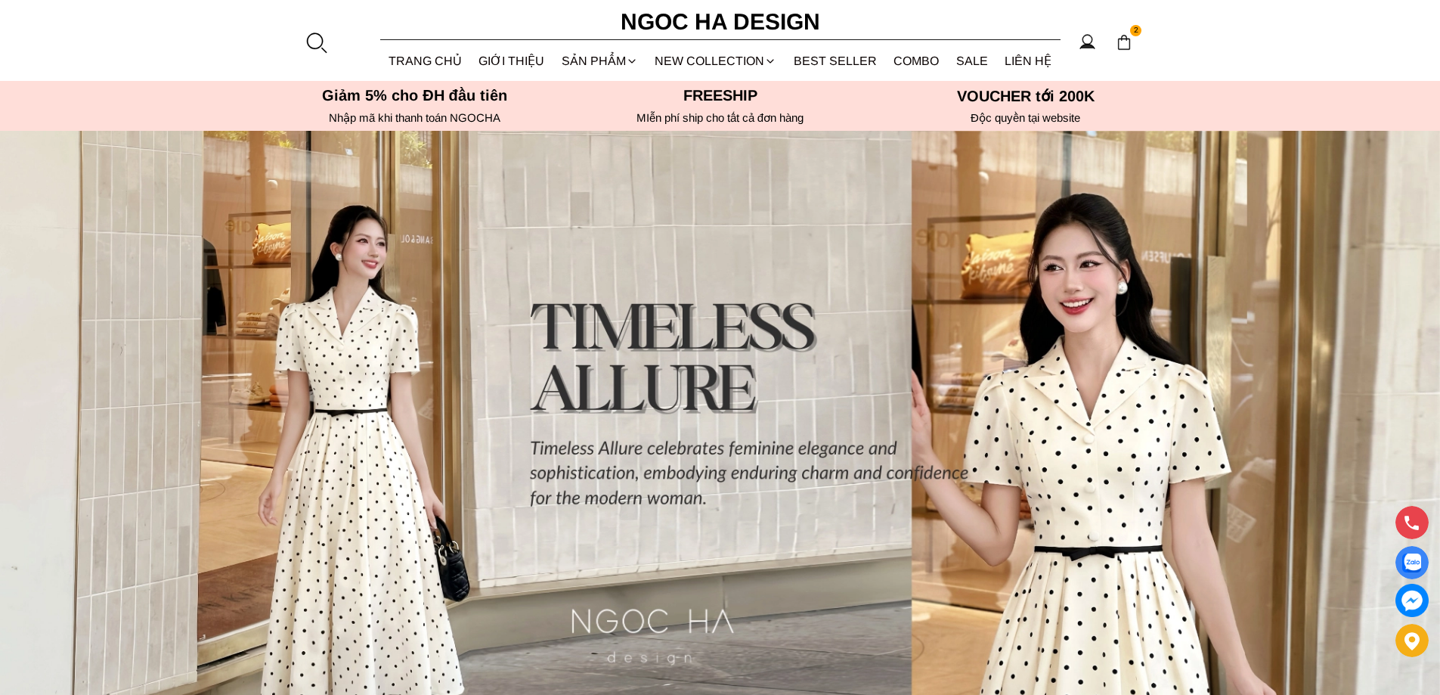  I want to click on font: Giảm 5% cho ĐH đầu tiên, so click(414, 95).